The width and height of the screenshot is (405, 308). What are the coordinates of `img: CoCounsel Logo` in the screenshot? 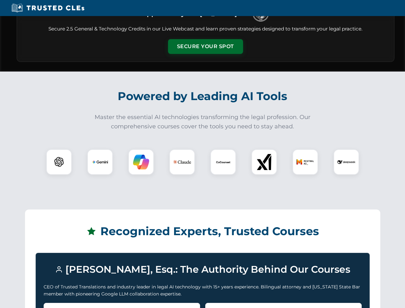 It's located at (223, 162).